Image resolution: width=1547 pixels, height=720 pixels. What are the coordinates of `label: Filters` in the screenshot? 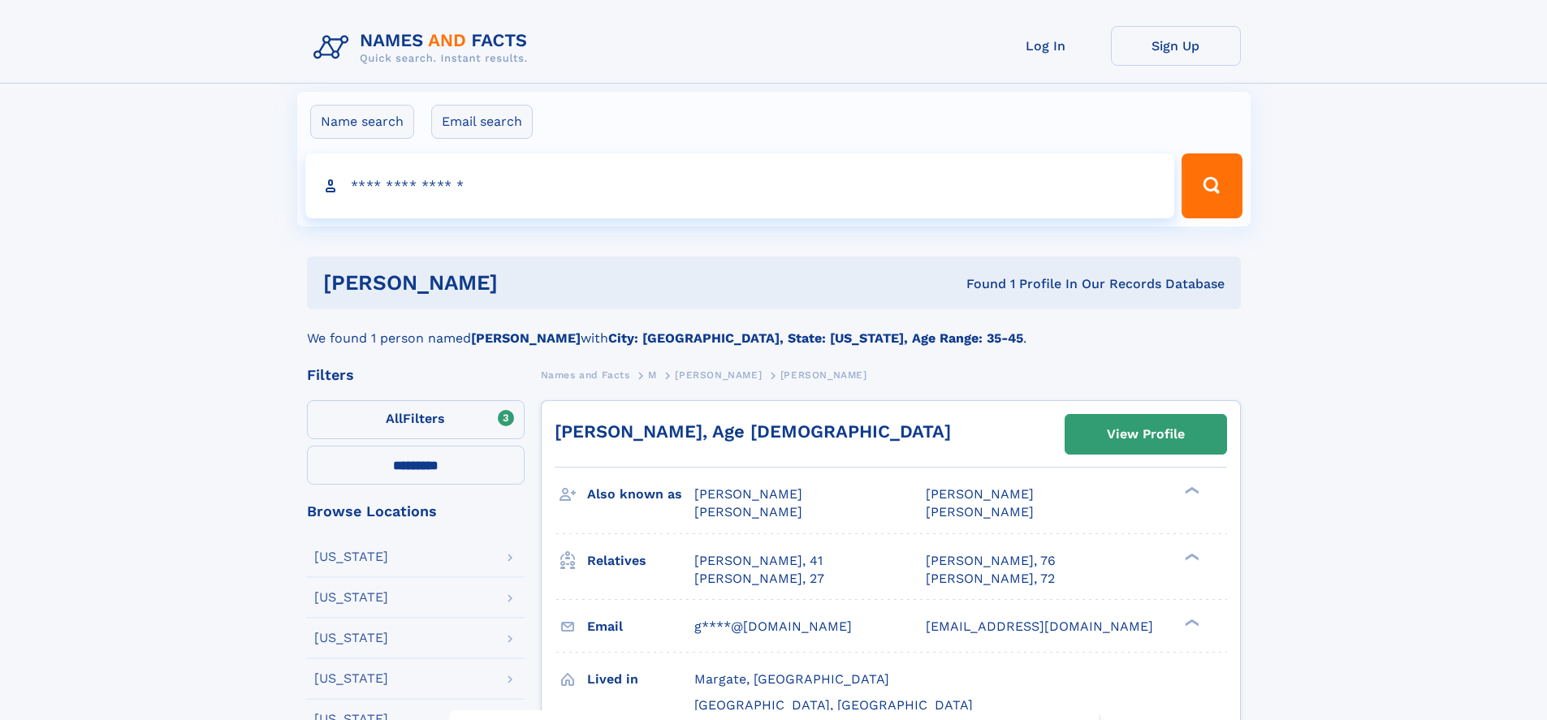 It's located at (416, 420).